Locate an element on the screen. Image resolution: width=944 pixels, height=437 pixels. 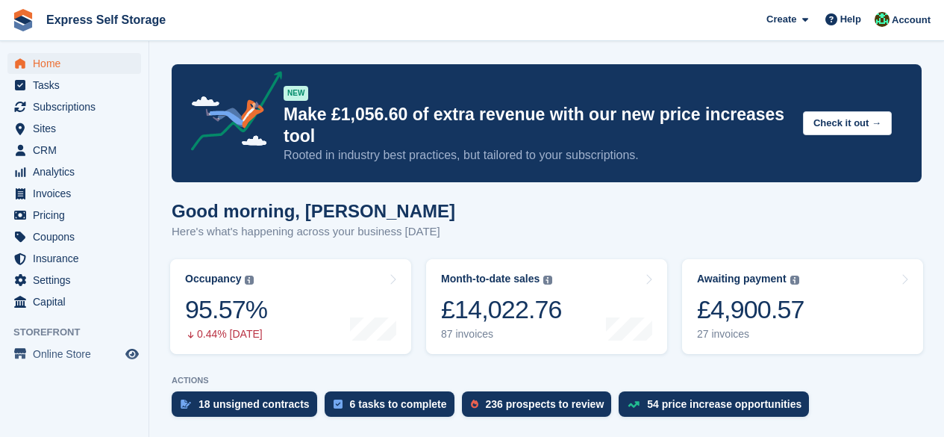
div: 27 invoices is located at coordinates (751, 334).